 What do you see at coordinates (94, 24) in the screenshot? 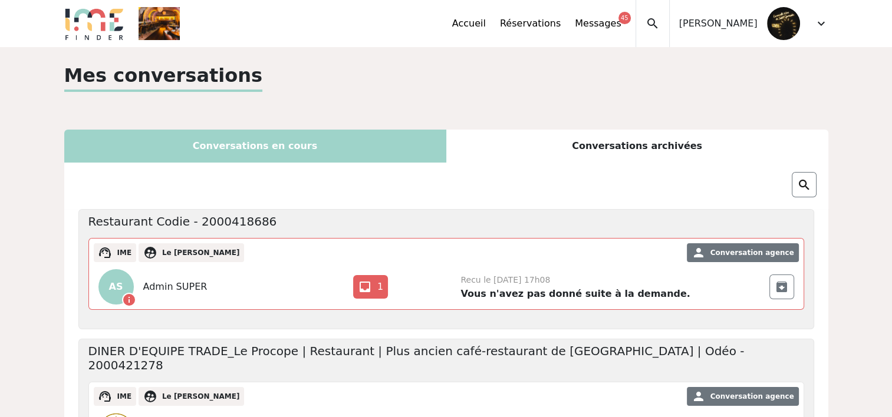
I see `img: Logo.png` at bounding box center [94, 24].